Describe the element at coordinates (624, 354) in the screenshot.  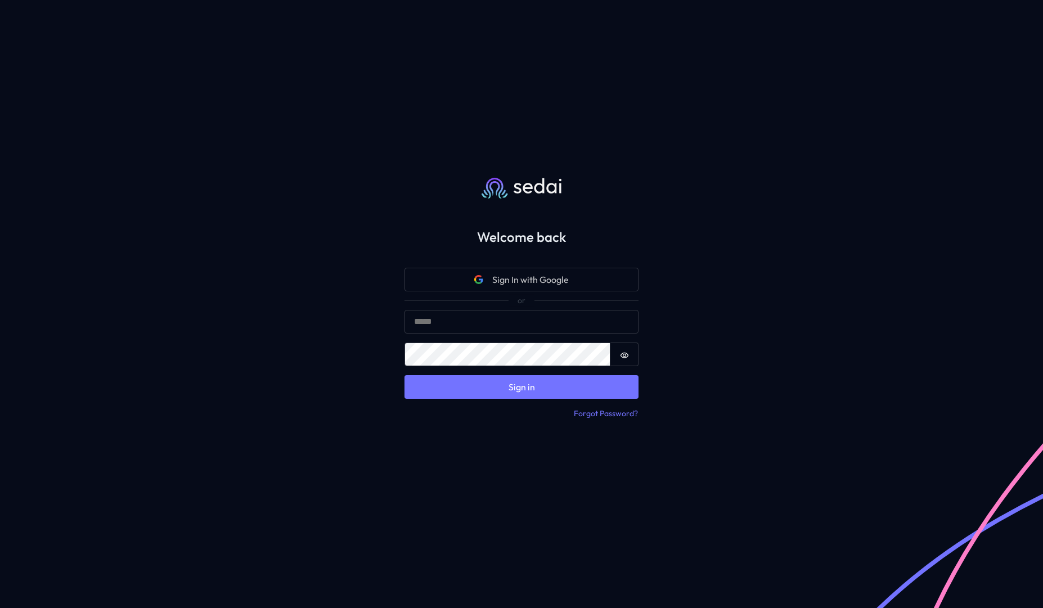
I see `button: Show password` at that location.